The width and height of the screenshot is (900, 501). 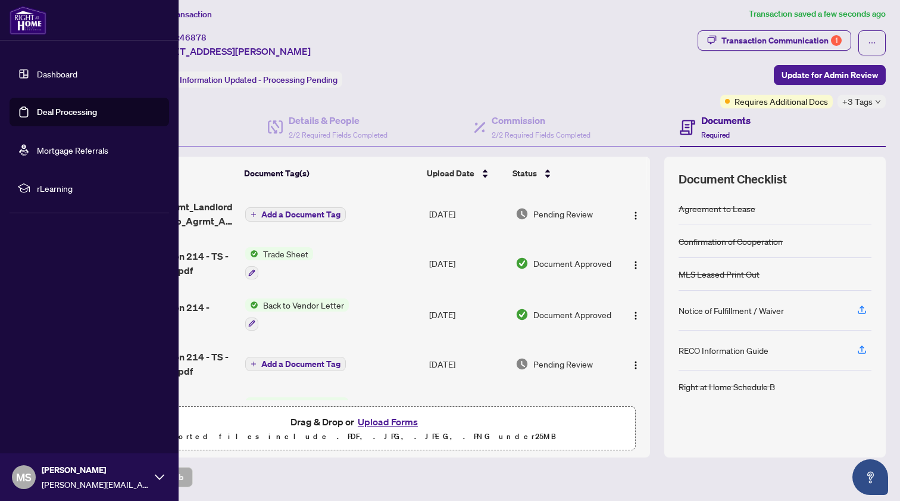 What do you see at coordinates (775, 40) in the screenshot?
I see `button: Transaction Communication1` at bounding box center [775, 40].